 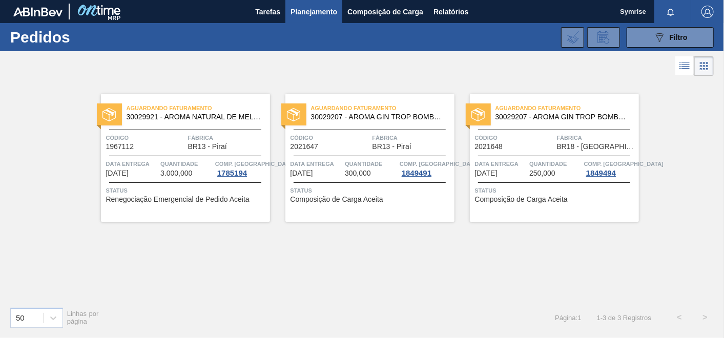 What do you see at coordinates (604, 37) in the screenshot?
I see `div: Solicitação de Revisão de Pedidos` at bounding box center [604, 37].